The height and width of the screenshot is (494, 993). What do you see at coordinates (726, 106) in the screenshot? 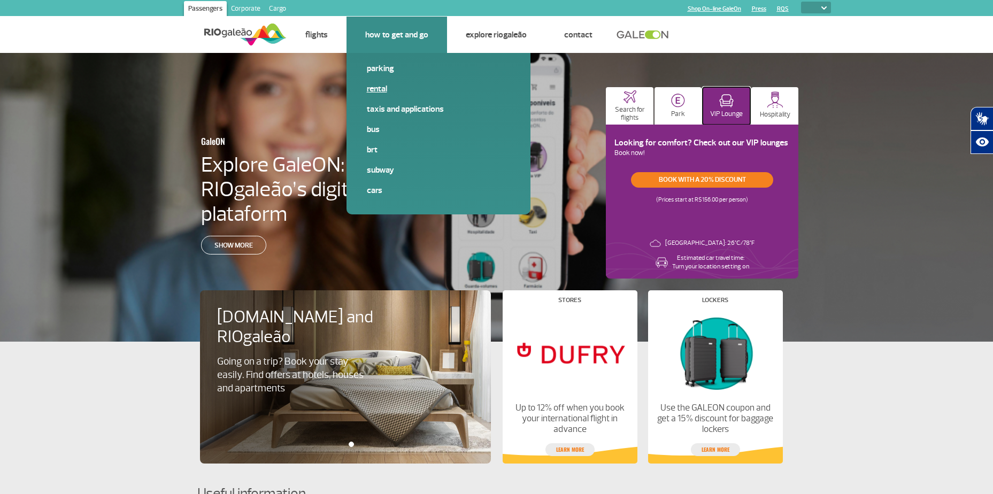
I see `button: VIP Lounge` at bounding box center [726, 106].